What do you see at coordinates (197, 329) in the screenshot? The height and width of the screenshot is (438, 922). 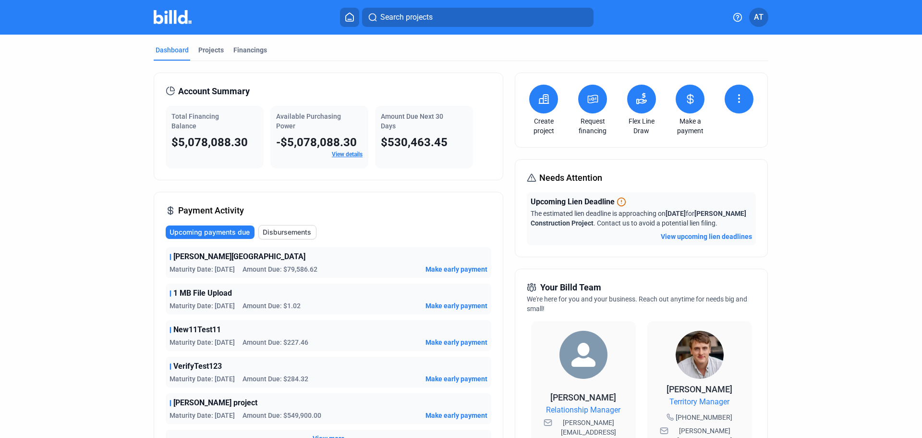 I see `span: New11Test11` at bounding box center [197, 329].